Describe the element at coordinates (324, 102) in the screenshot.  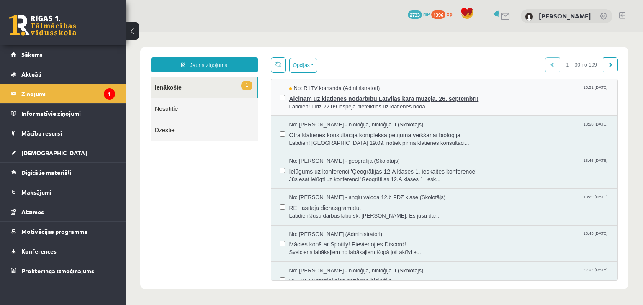
I see `span: Otrā klātienes konsultācija kompleksā pētījuma veikšanai bioloģijā` at that location.